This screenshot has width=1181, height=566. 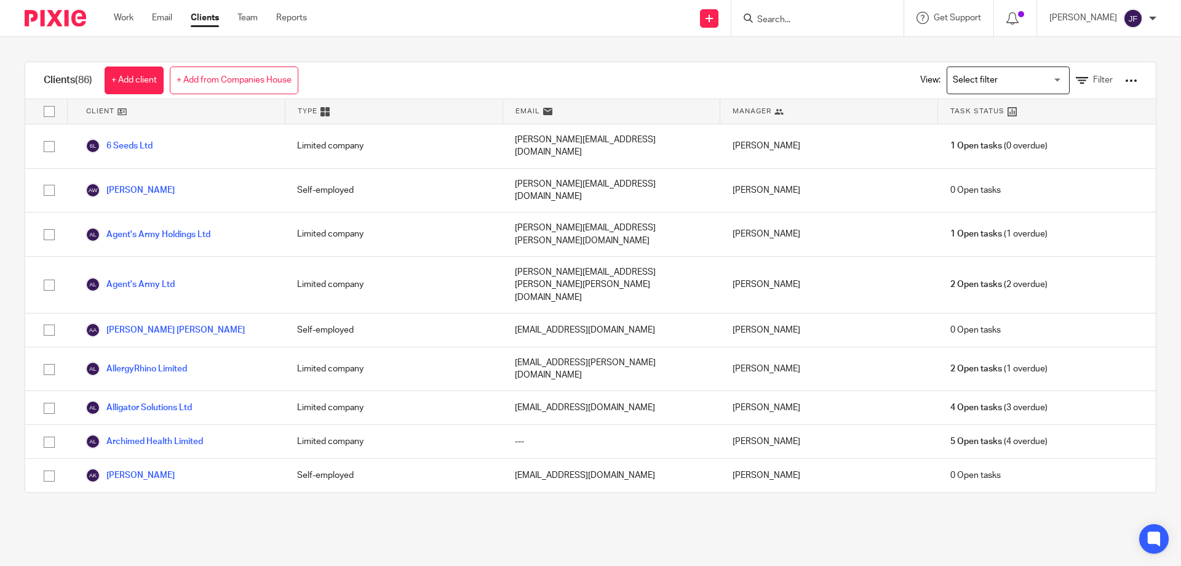 I want to click on a: Alligator Solutions Ltd, so click(x=138, y=407).